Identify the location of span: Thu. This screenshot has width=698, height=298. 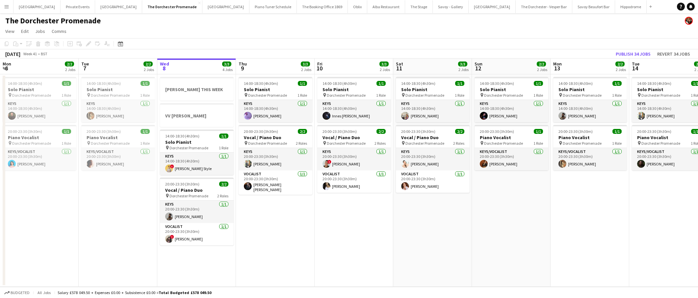
(243, 64).